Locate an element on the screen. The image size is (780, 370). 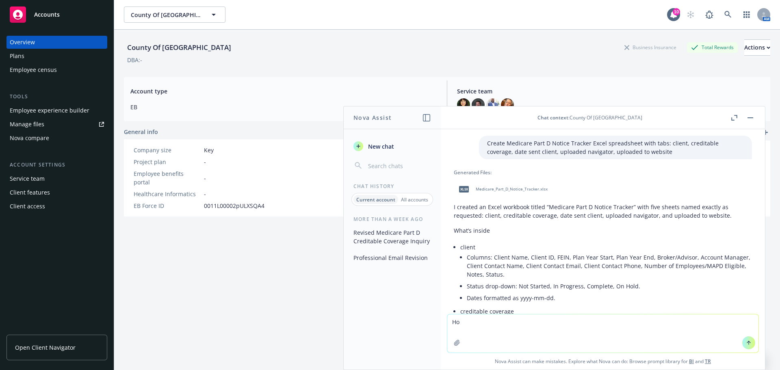
p: client is located at coordinates (607, 247).